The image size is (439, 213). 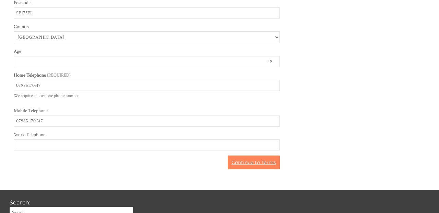 What do you see at coordinates (147, 27) in the screenshot?
I see `label: Country` at bounding box center [147, 27].